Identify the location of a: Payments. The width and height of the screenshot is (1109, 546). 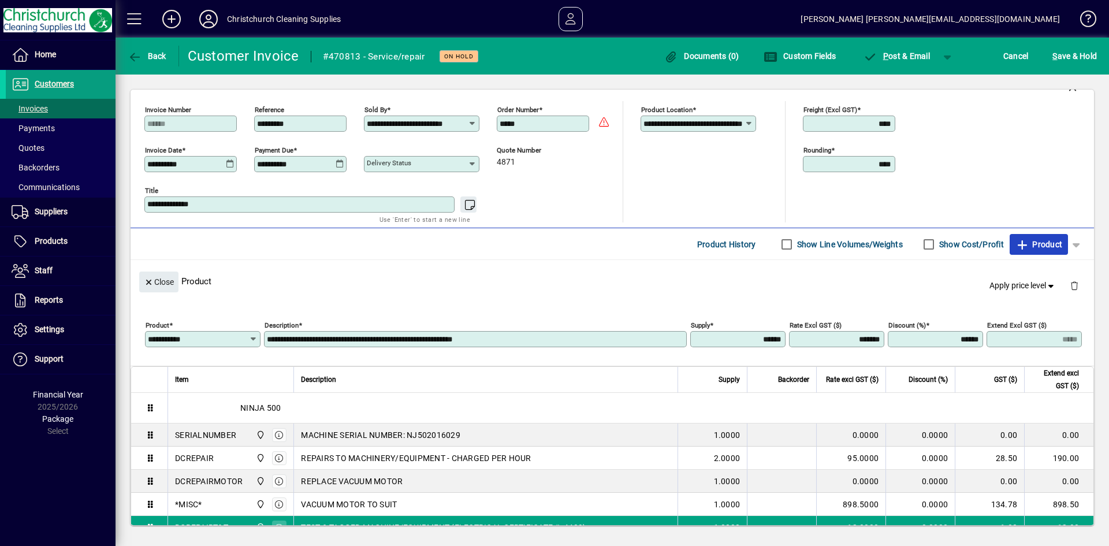
(61, 128).